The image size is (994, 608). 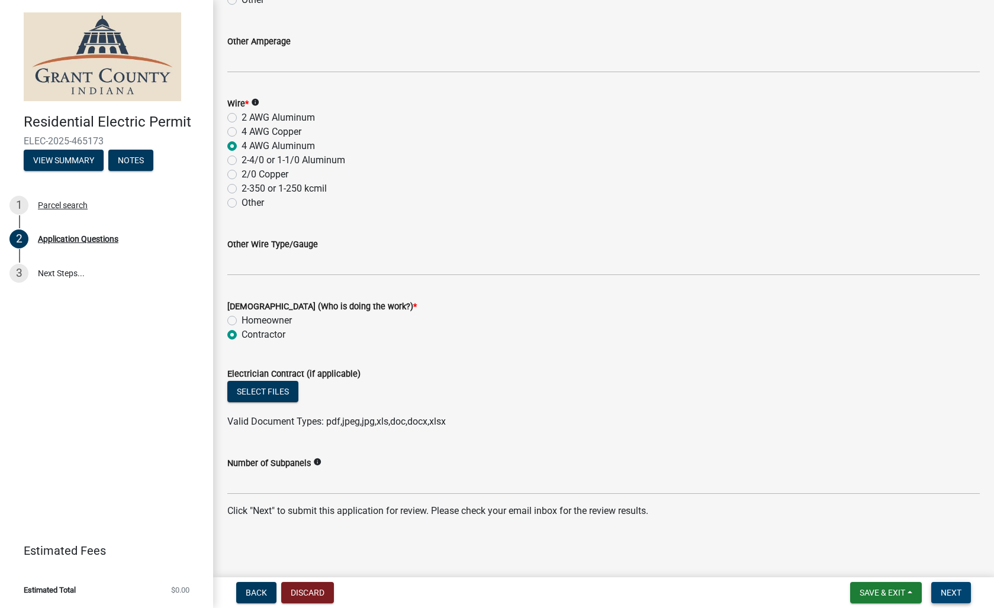 What do you see at coordinates (256, 593) in the screenshot?
I see `span: Back` at bounding box center [256, 593].